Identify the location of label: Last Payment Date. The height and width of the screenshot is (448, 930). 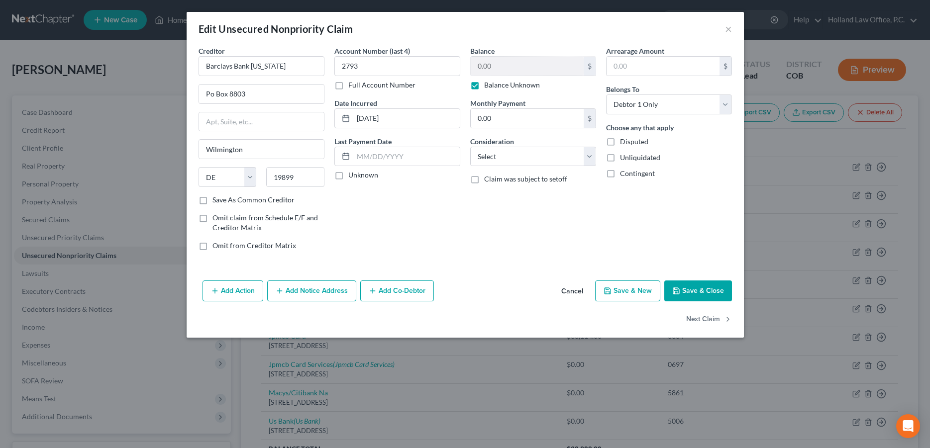
(363, 141).